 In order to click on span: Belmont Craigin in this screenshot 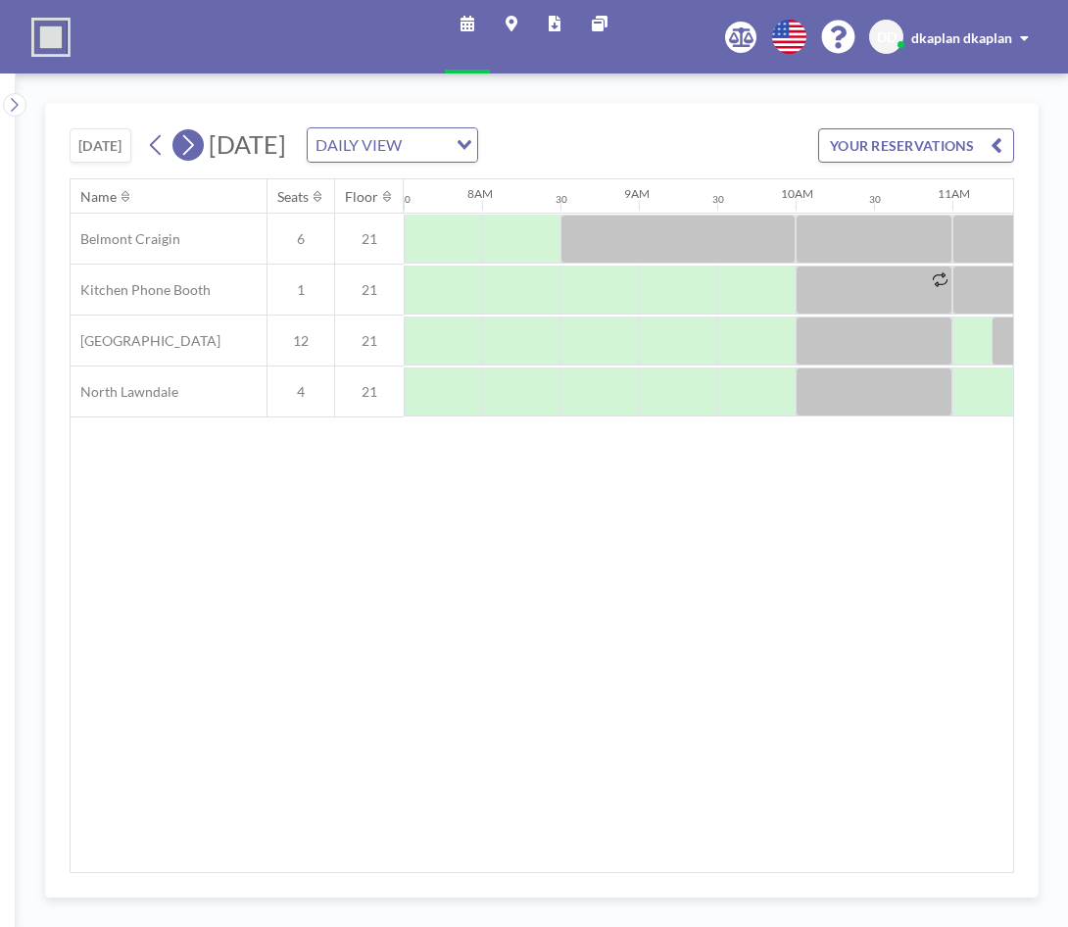, I will do `click(125, 239)`.